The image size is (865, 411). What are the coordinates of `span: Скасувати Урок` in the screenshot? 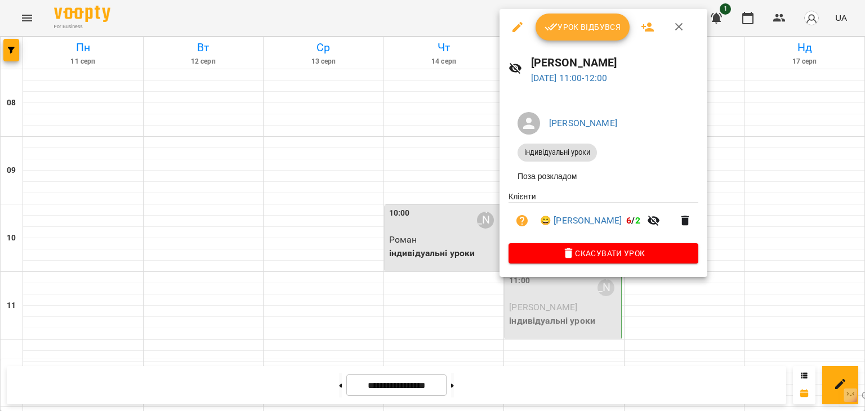 It's located at (603, 253).